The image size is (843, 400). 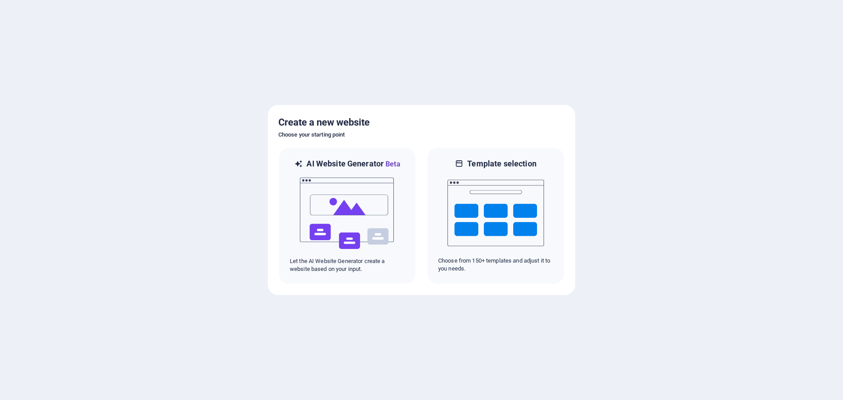 What do you see at coordinates (347, 216) in the screenshot?
I see `div: AI Website GeneratorBetaaiLet the AI Website Generator create a website based on your input.` at bounding box center [347, 216].